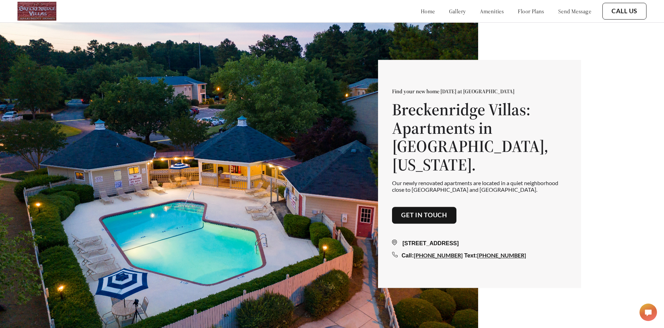 This screenshot has height=328, width=664. What do you see at coordinates (424, 216) in the screenshot?
I see `button: Get in touch` at bounding box center [424, 216].